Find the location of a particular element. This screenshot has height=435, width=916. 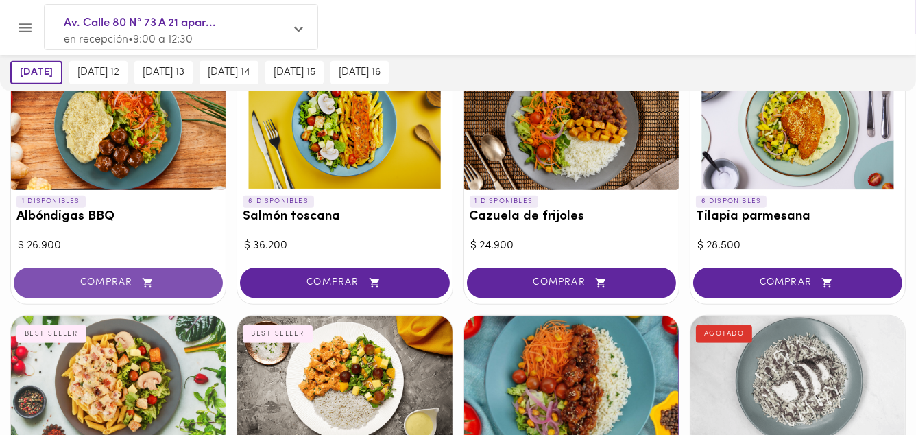

div: Salmón toscana is located at coordinates (344, 125).